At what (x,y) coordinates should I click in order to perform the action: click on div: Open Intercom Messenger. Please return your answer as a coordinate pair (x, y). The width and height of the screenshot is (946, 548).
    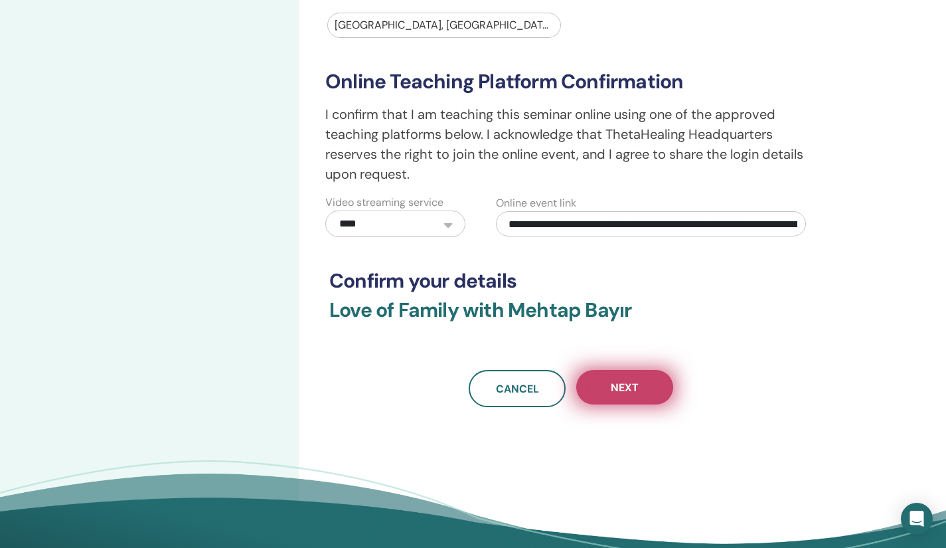
    Looking at the image, I should click on (917, 519).